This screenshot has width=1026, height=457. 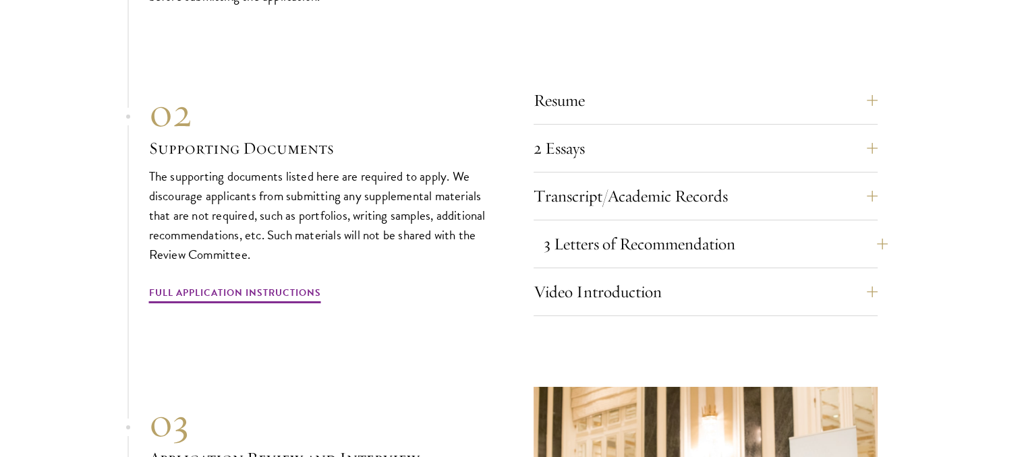 I want to click on div: 02, so click(x=321, y=113).